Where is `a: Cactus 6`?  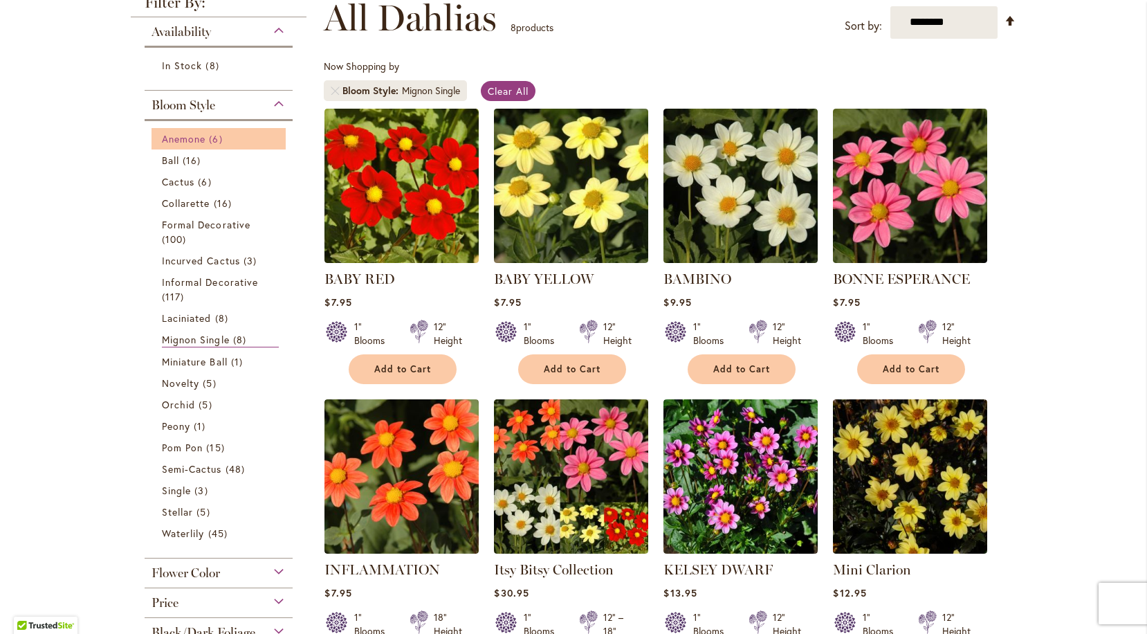
a: Cactus 6 is located at coordinates (220, 181).